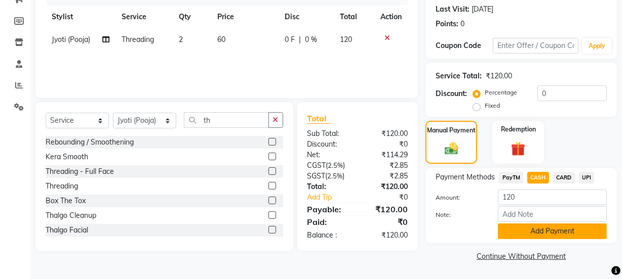 The height and width of the screenshot is (279, 622). Describe the element at coordinates (459, 215) in the screenshot. I see `label: Note:` at that location.